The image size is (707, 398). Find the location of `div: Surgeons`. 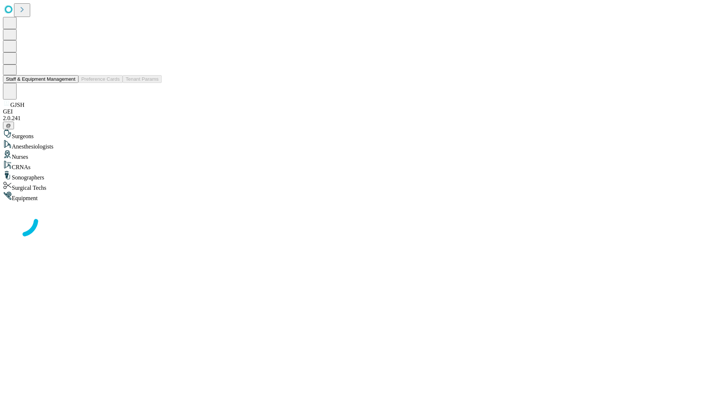

div: Surgeons is located at coordinates (354, 134).